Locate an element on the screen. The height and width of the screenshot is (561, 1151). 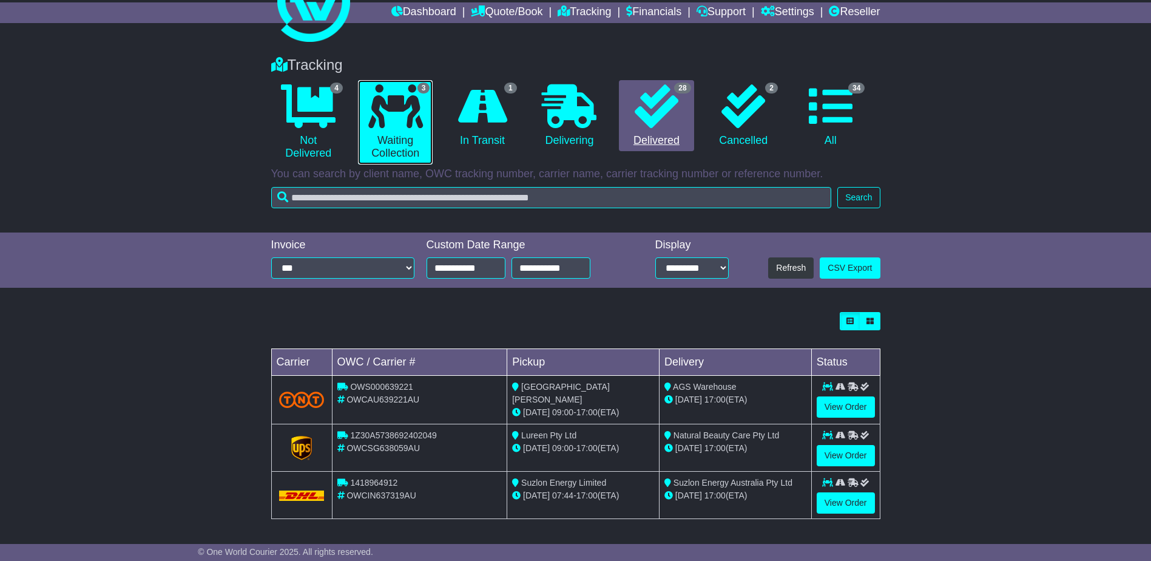
a: 34 All is located at coordinates (830, 116).